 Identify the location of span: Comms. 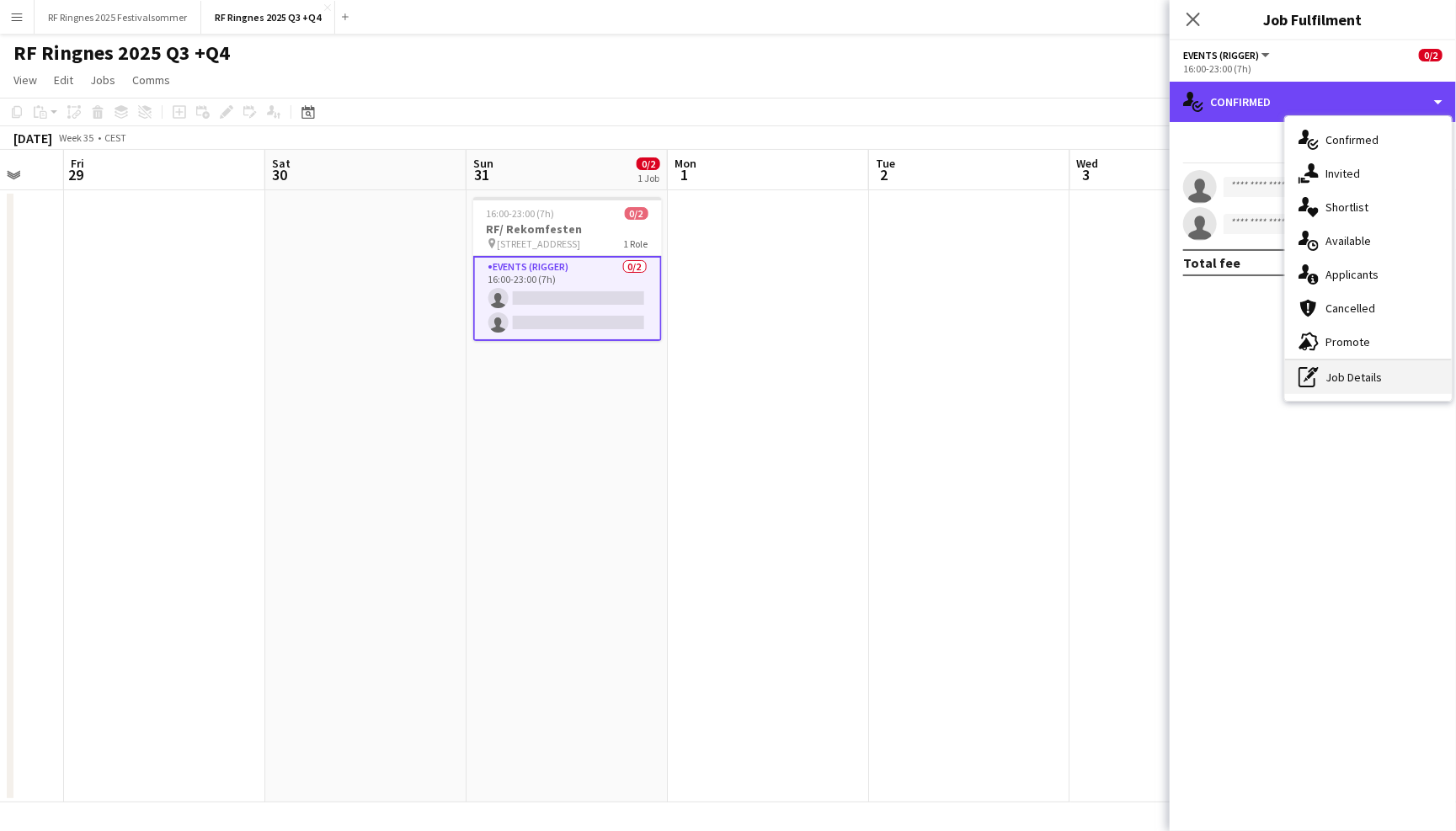
(151, 80).